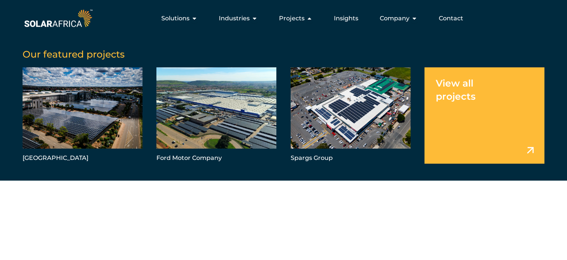  What do you see at coordinates (294, 216) in the screenshot?
I see `h5: SolarAfrica is proudly affiliated with` at bounding box center [294, 216].